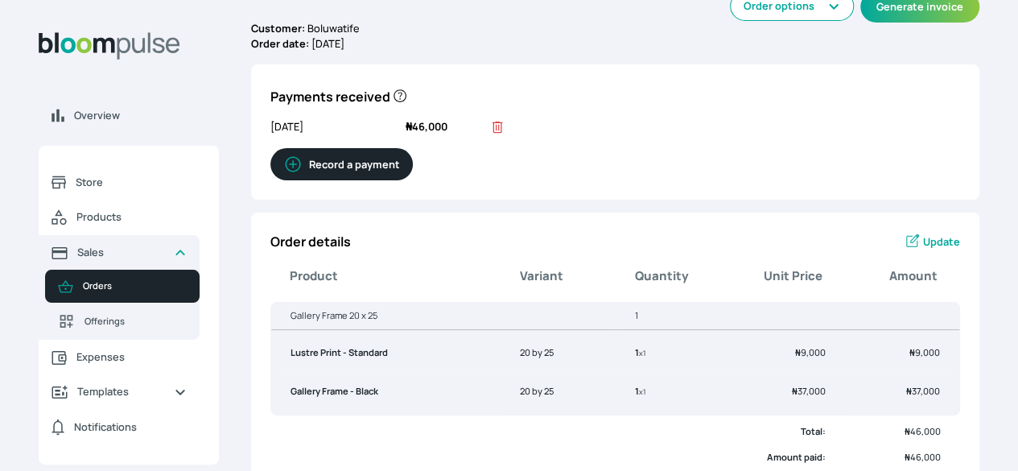  I want to click on span: Orders, so click(134, 286).